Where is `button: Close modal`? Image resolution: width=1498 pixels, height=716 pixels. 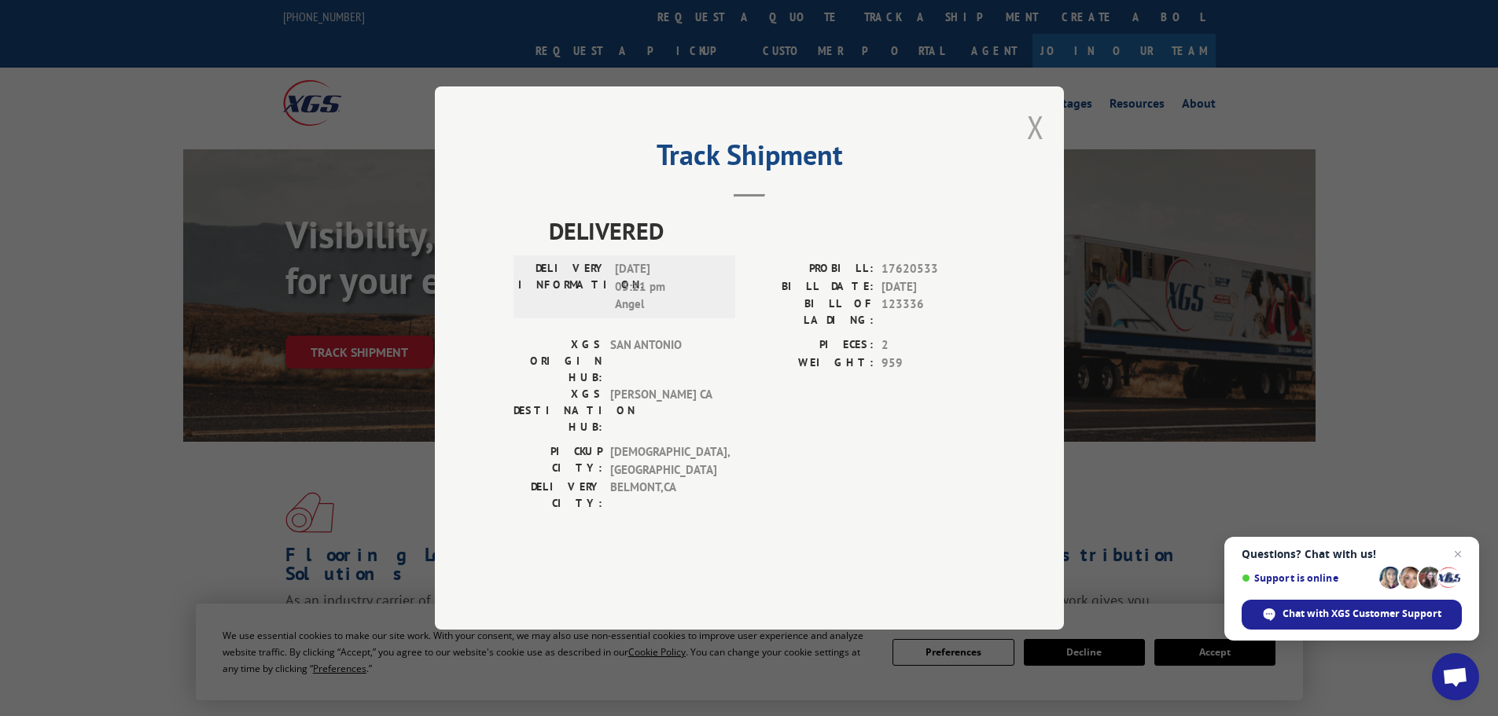
button: Close modal is located at coordinates (1036, 127).